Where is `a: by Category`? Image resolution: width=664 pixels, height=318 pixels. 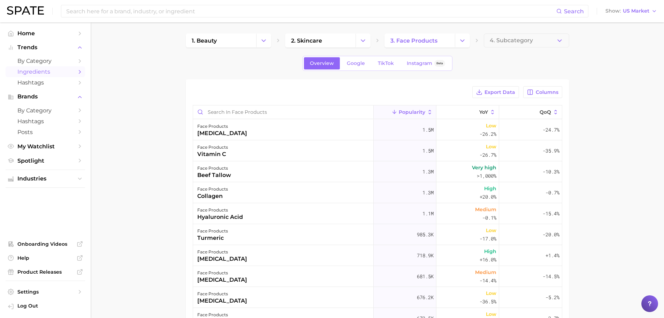 a: by Category is located at coordinates (45, 61).